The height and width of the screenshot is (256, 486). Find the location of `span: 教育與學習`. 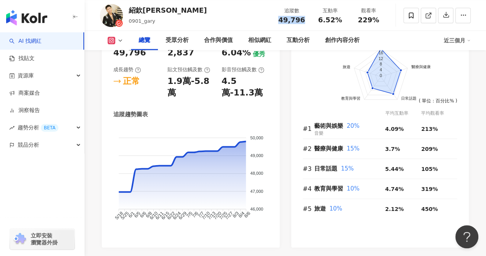

span: 教育與學習 is located at coordinates (329, 188).